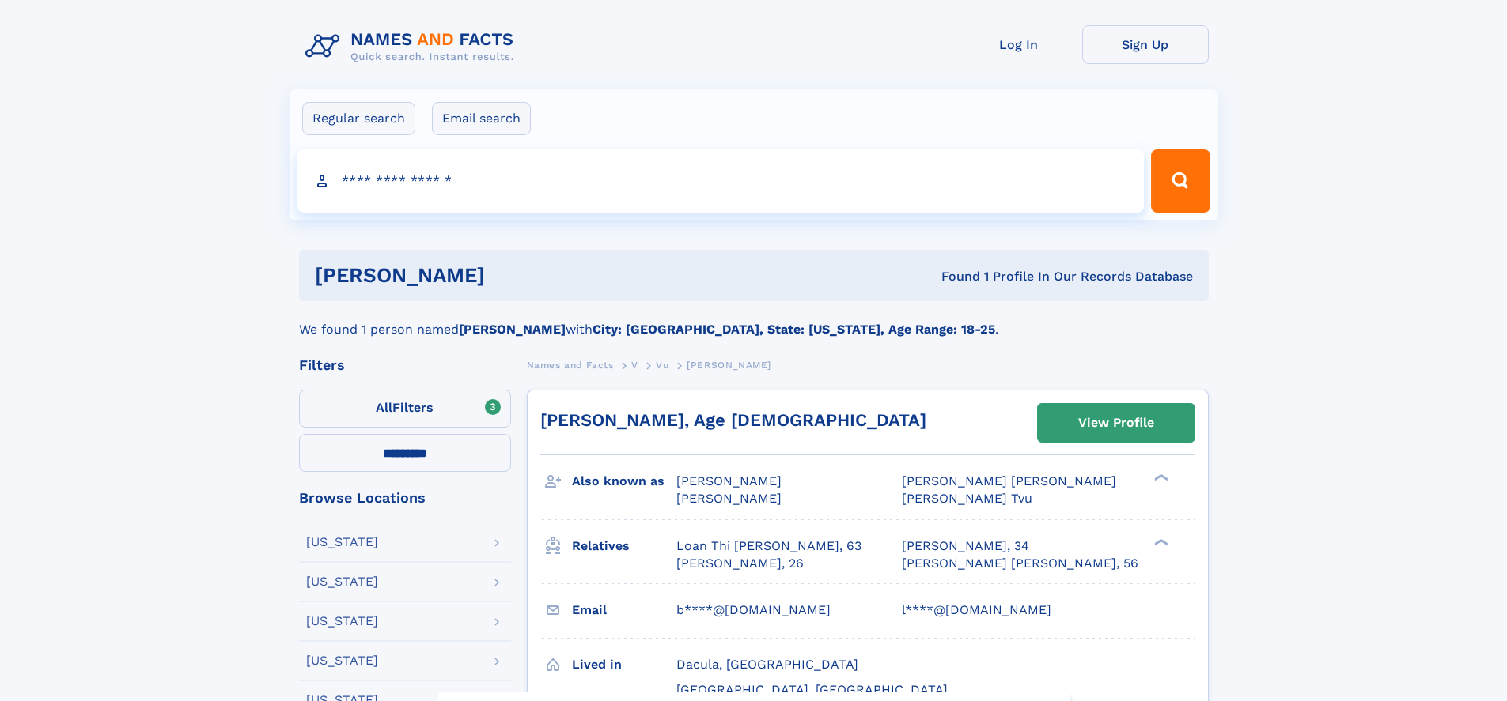  Describe the element at coordinates (634, 365) in the screenshot. I see `span: V` at that location.